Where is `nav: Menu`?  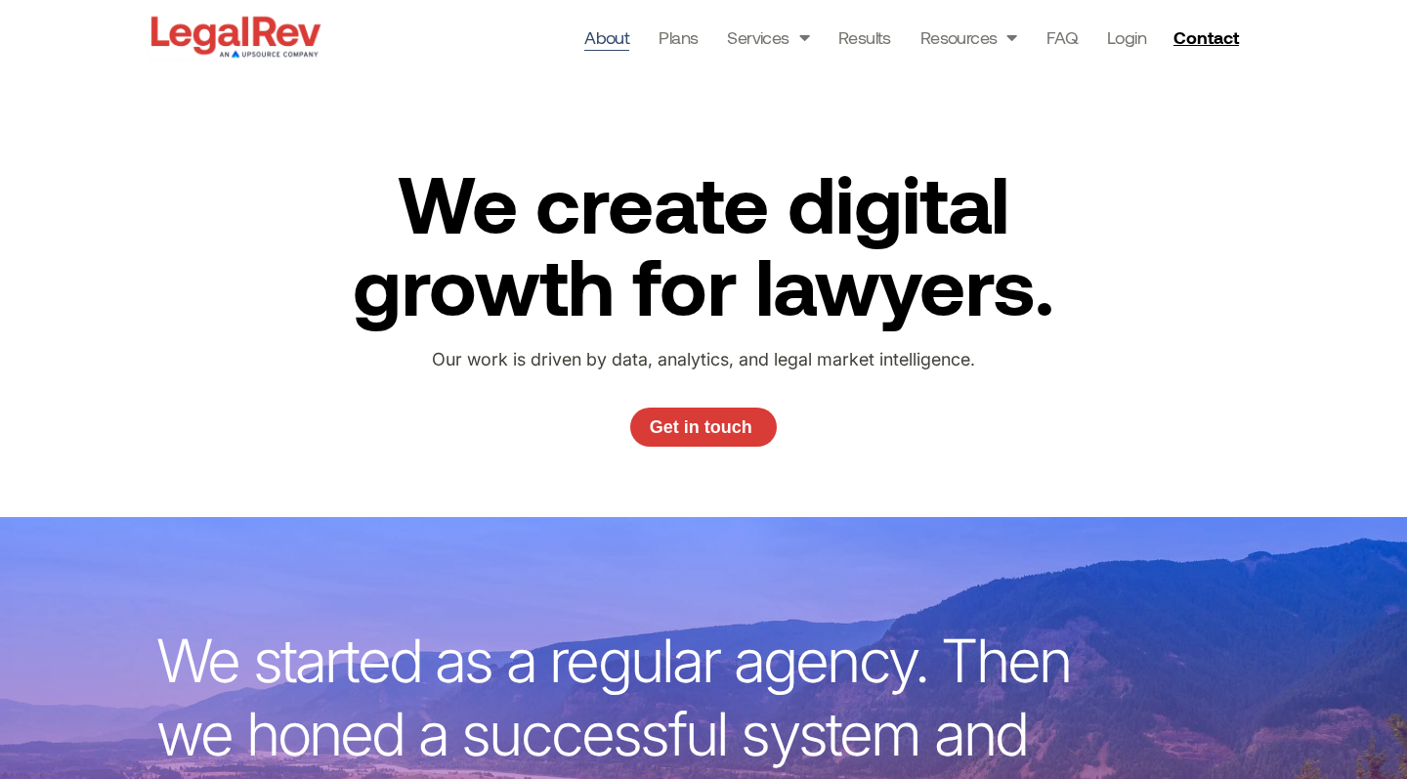 nav: Menu is located at coordinates (865, 37).